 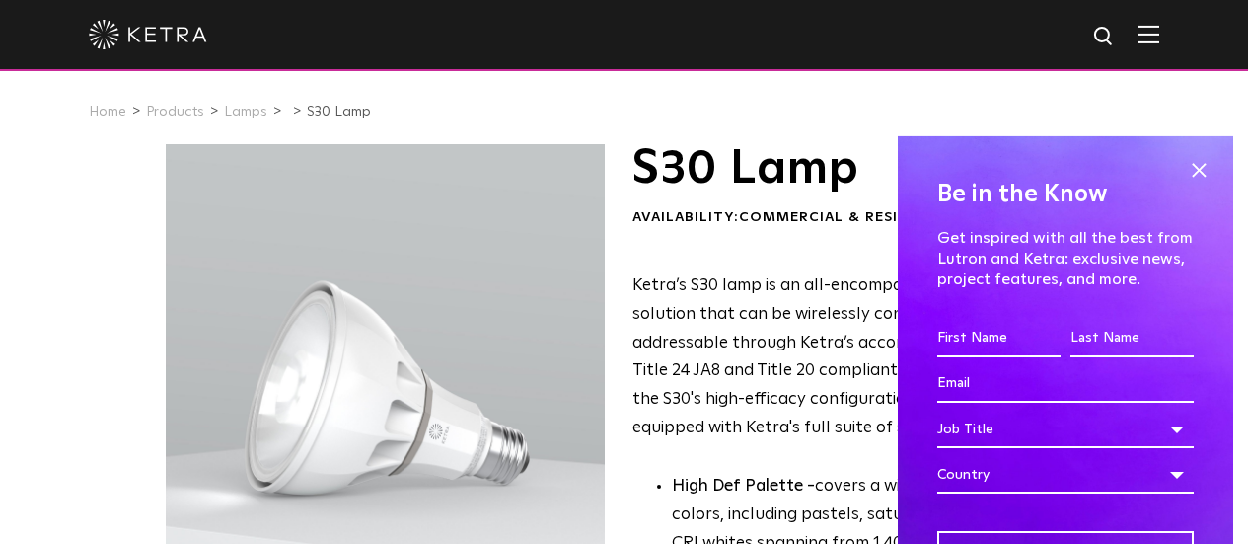 I want to click on div: Country, so click(x=1066, y=475).